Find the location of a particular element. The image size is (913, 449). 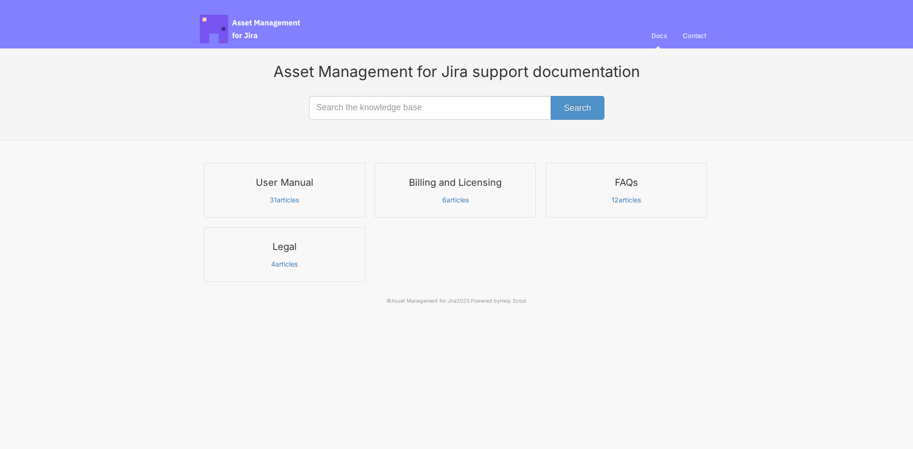

input: Search the knowledge base is located at coordinates (456, 108).